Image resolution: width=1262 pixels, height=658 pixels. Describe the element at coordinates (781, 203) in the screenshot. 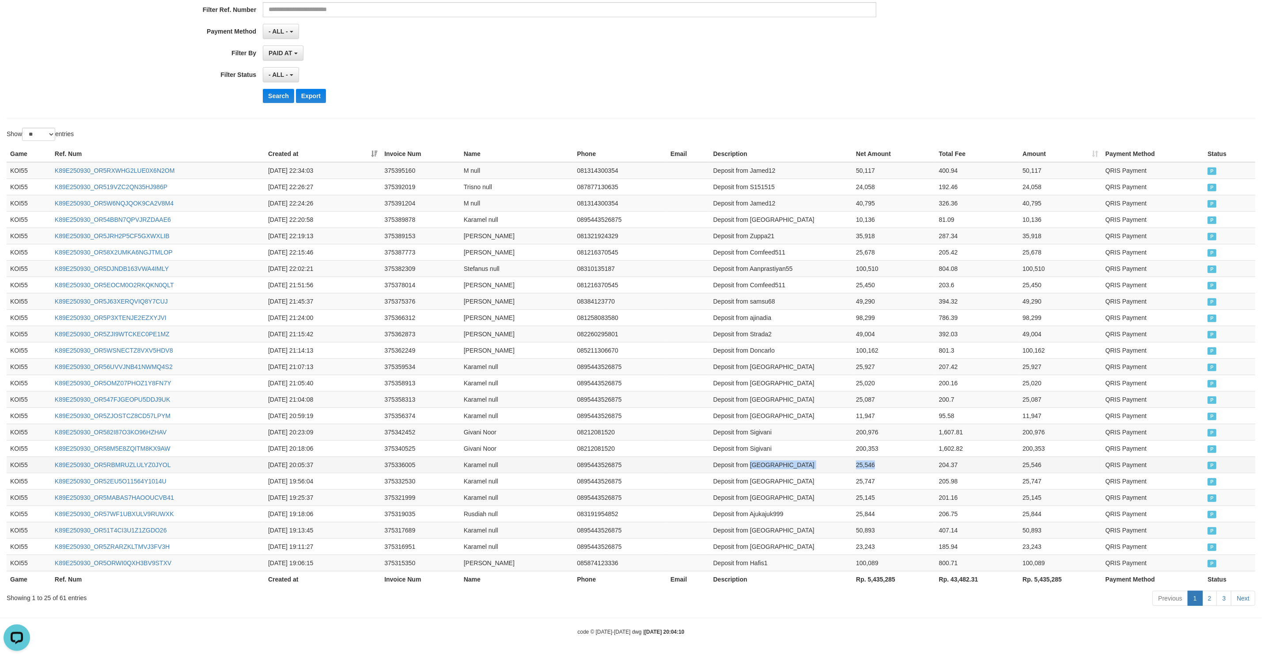

I see `td: Deposit from Jamed12` at that location.